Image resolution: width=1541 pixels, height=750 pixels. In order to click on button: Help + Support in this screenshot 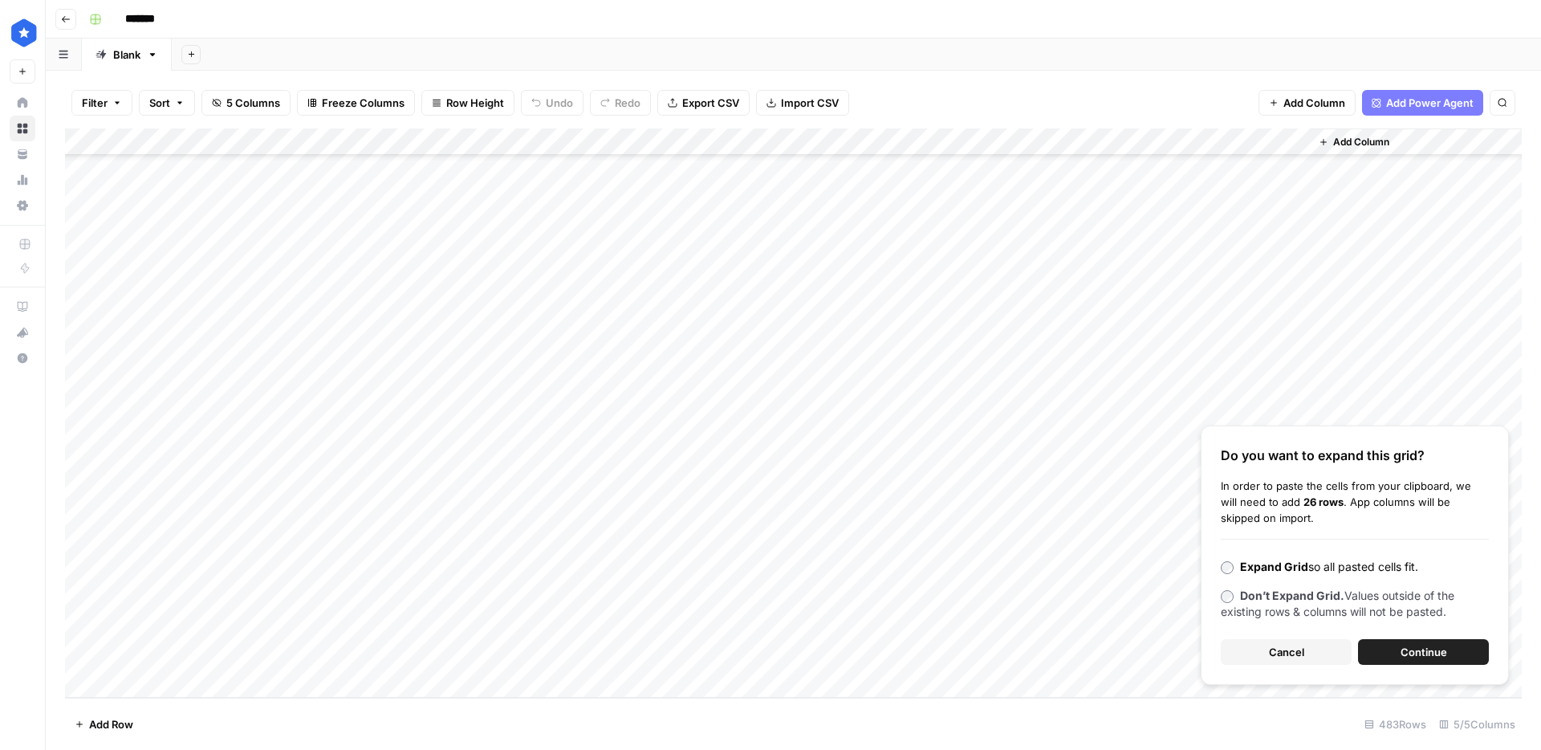, I will do `click(22, 358)`.